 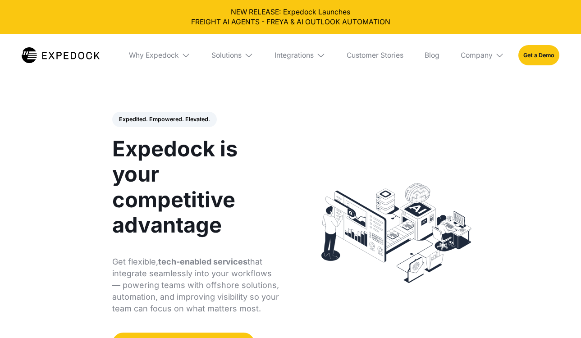 What do you see at coordinates (196, 187) in the screenshot?
I see `h1: Expedock is your competitive advantage` at bounding box center [196, 187].